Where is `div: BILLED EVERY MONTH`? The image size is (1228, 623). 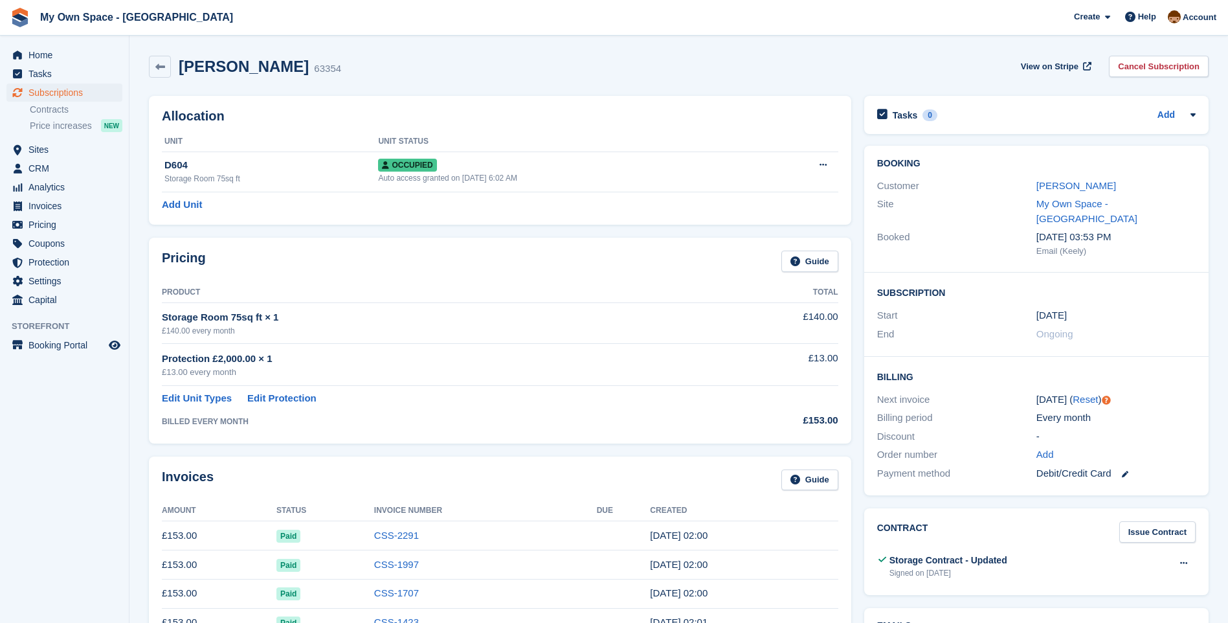
div: BILLED EVERY MONTH is located at coordinates (437, 422).